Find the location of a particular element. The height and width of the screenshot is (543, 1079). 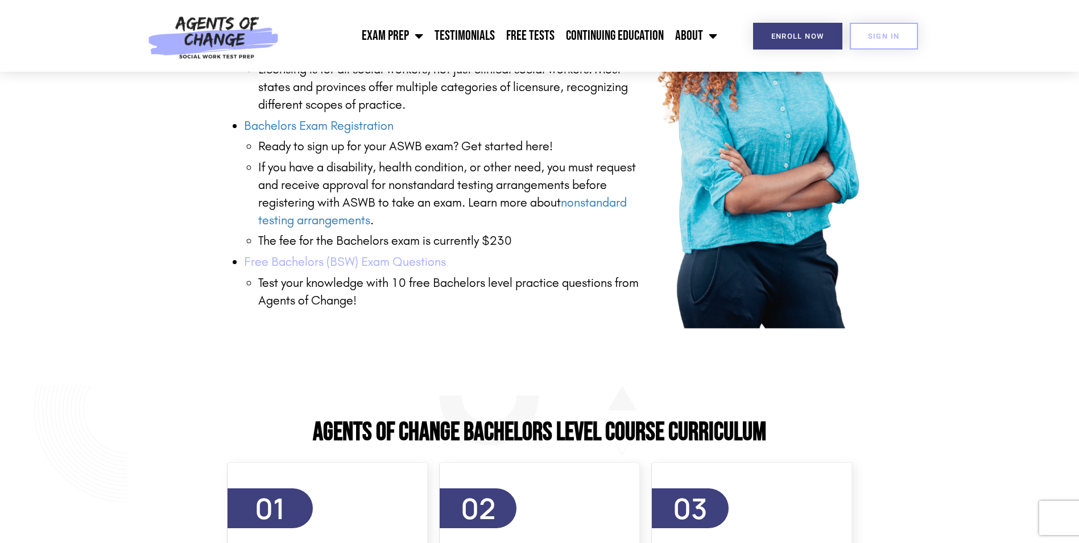

a: Continuing Education is located at coordinates (615, 36).